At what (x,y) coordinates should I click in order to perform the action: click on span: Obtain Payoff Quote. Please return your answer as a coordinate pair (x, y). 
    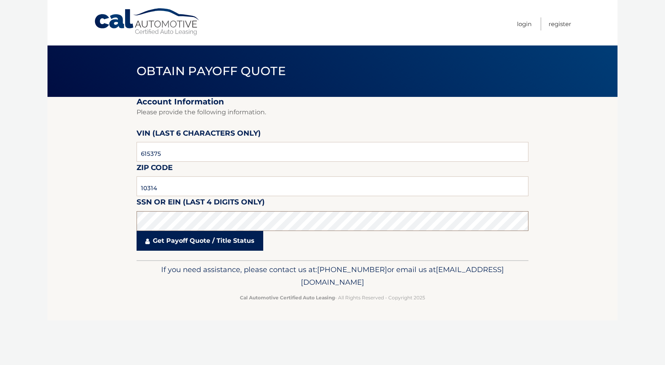
    Looking at the image, I should click on (211, 71).